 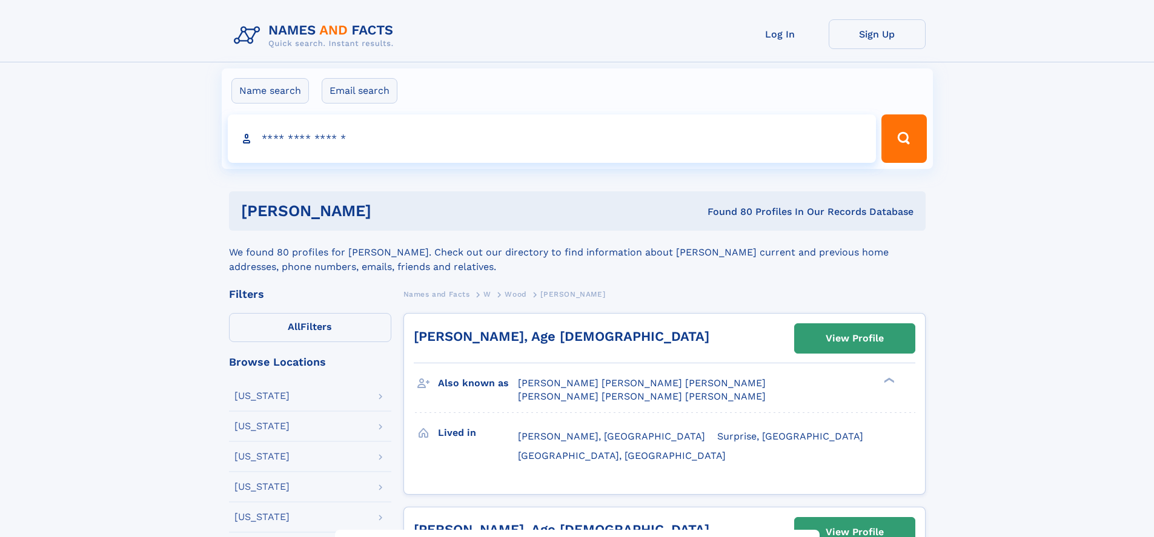 I want to click on span: Wood, so click(x=515, y=294).